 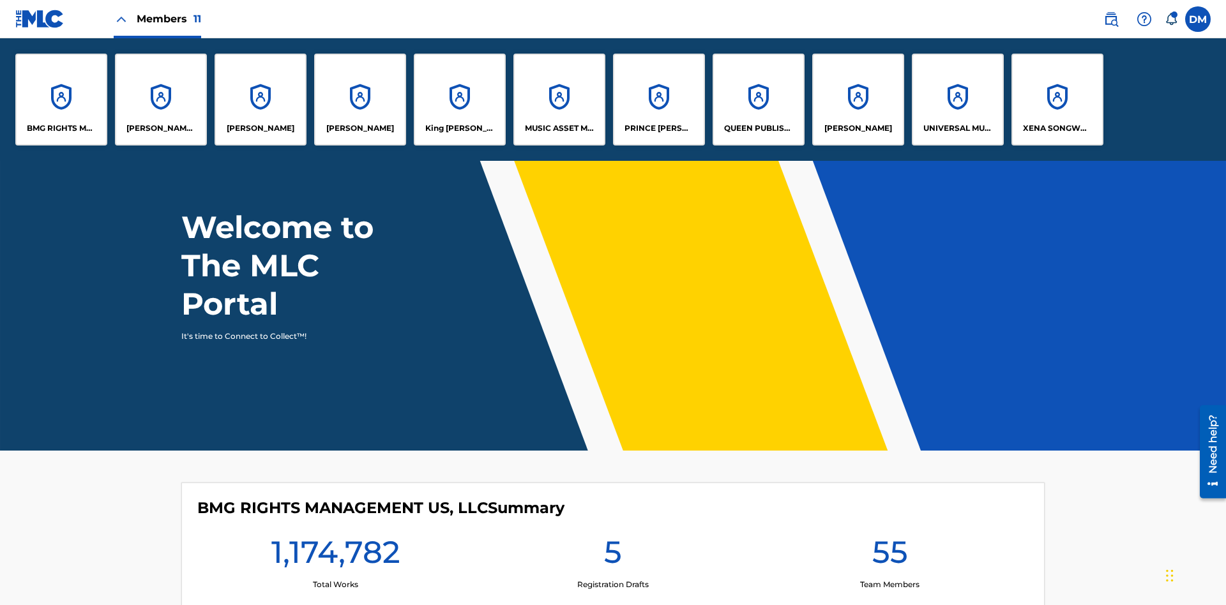 What do you see at coordinates (613, 585) in the screenshot?
I see `p: Registration Drafts` at bounding box center [613, 585].